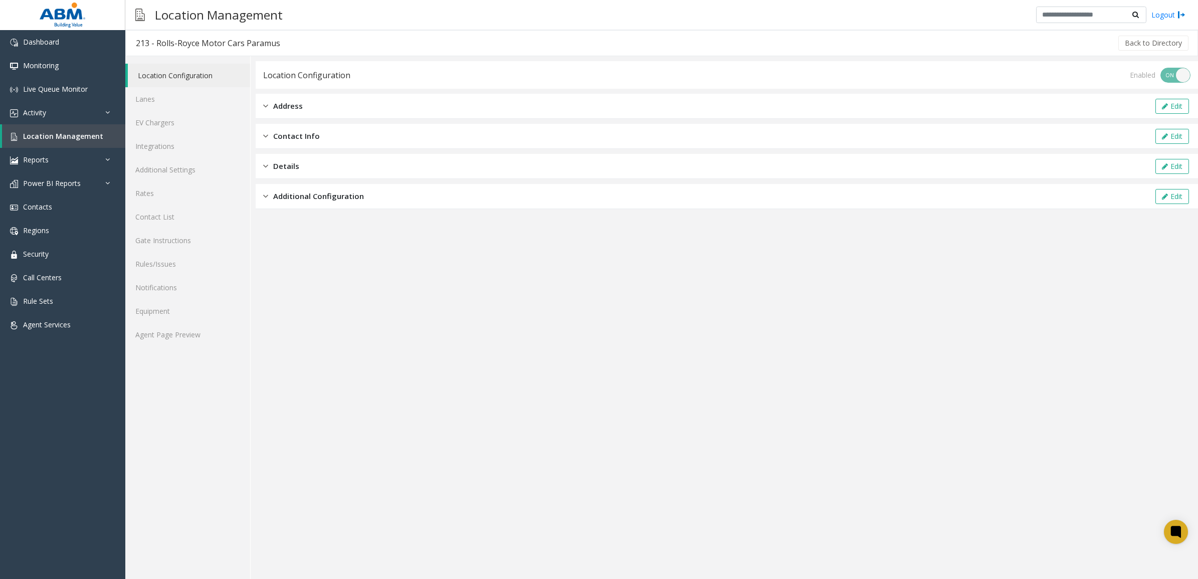  I want to click on span: Address, so click(288, 106).